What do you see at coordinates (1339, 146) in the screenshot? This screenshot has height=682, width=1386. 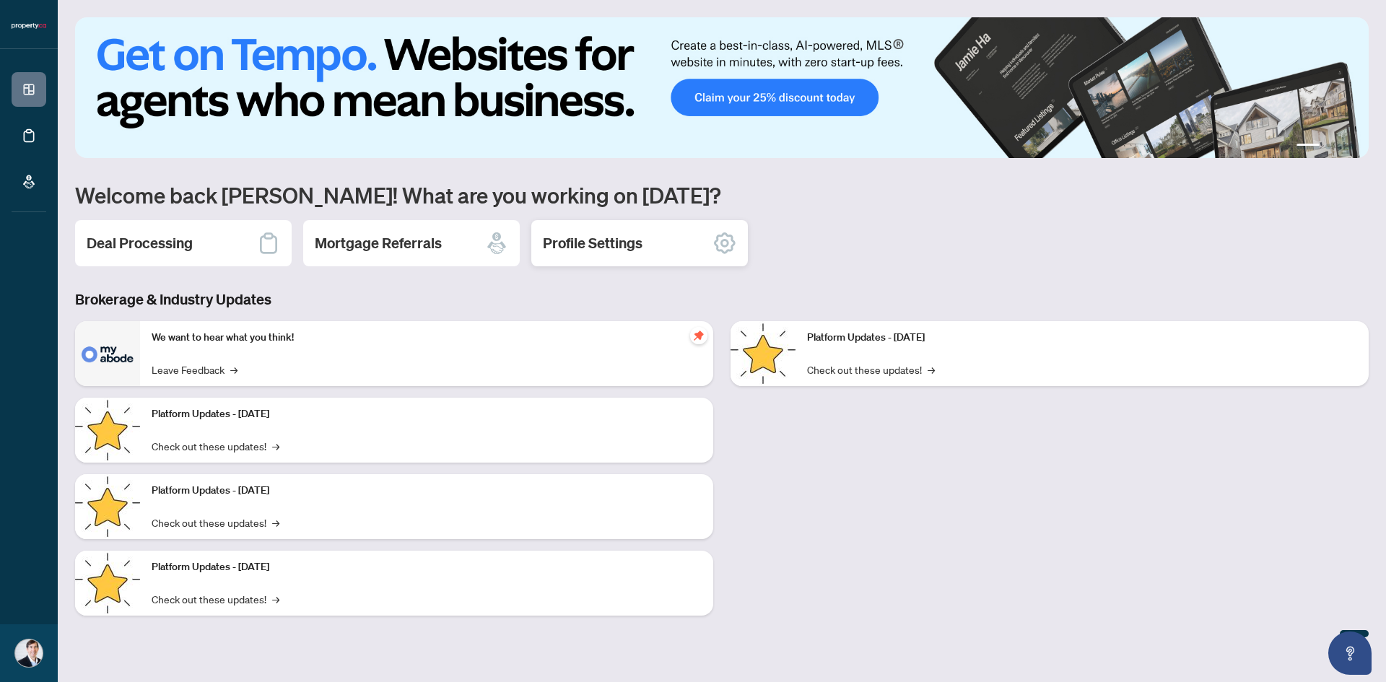 I see `button: 3` at bounding box center [1339, 146].